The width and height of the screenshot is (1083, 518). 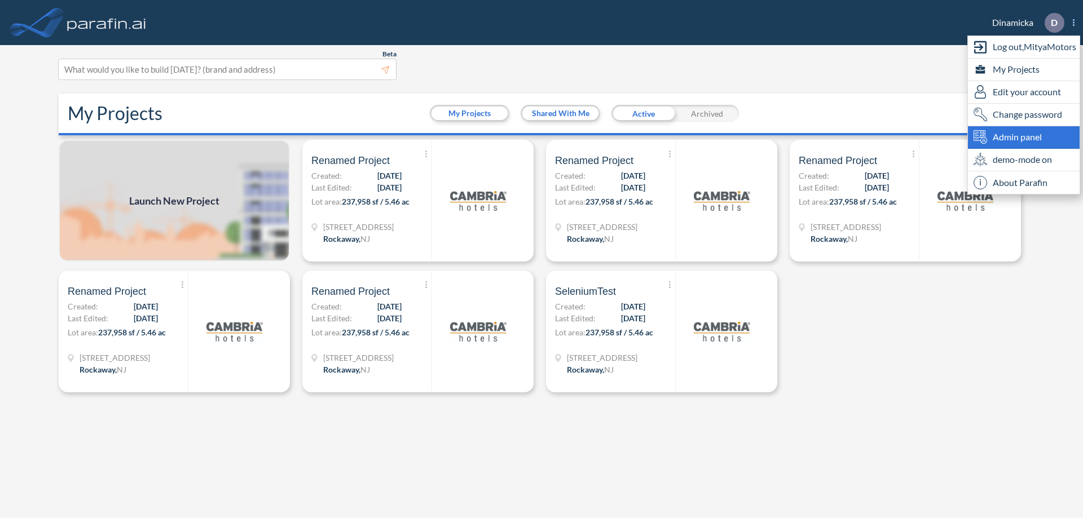 I want to click on p: D, so click(x=1054, y=23).